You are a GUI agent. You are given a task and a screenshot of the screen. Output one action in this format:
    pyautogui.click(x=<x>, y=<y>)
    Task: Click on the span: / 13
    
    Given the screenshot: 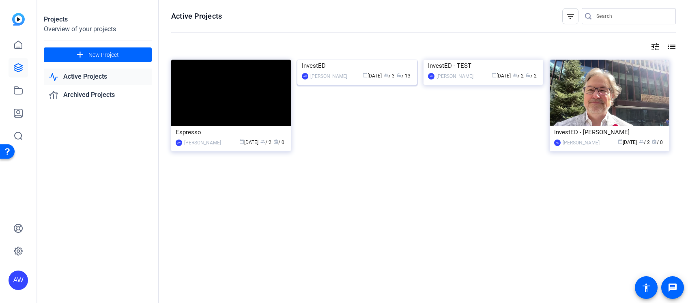 What is the action you would take?
    pyautogui.click(x=404, y=76)
    